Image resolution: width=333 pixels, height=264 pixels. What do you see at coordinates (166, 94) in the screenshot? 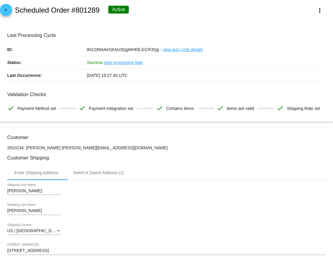
I see `h3: Validation Checks` at bounding box center [166, 94].